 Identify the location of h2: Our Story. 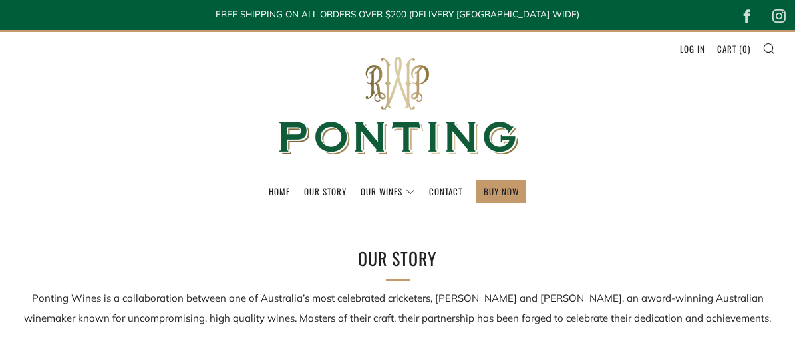
(398, 259).